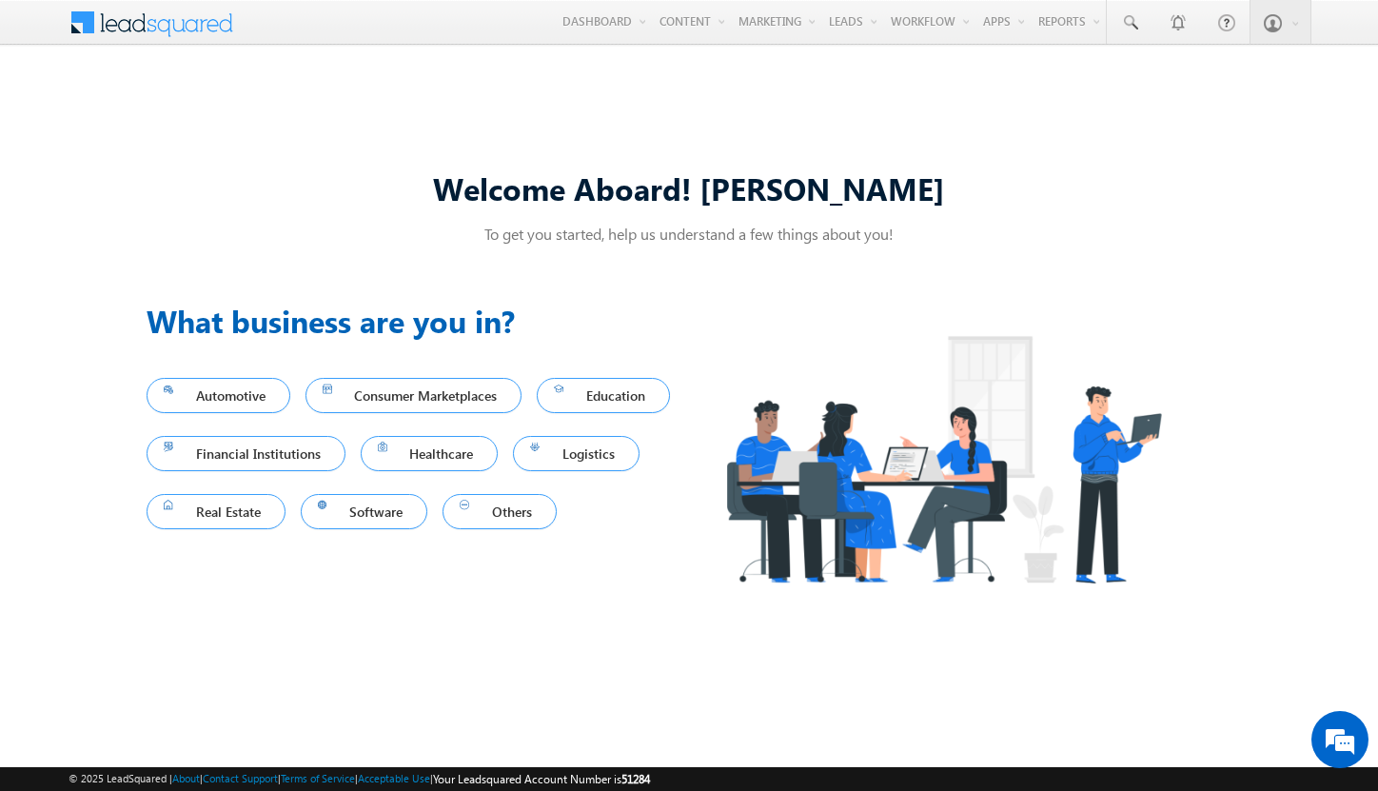  I want to click on a: About, so click(186, 778).